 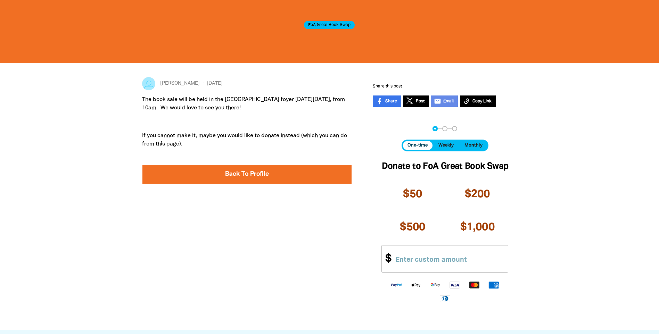 What do you see at coordinates (477, 194) in the screenshot?
I see `button: $200` at bounding box center [477, 194].